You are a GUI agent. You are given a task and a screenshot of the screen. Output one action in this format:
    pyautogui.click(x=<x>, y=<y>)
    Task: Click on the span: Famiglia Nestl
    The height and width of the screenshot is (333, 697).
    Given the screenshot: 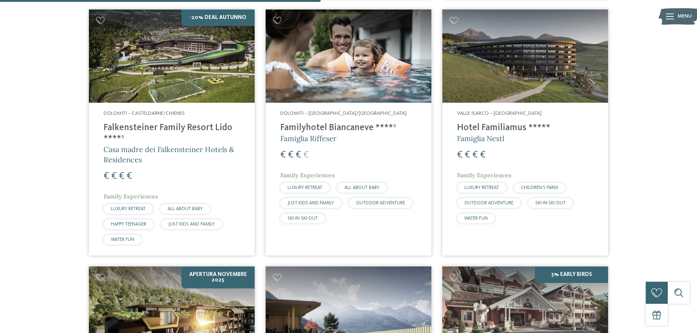 What is the action you would take?
    pyautogui.click(x=481, y=138)
    